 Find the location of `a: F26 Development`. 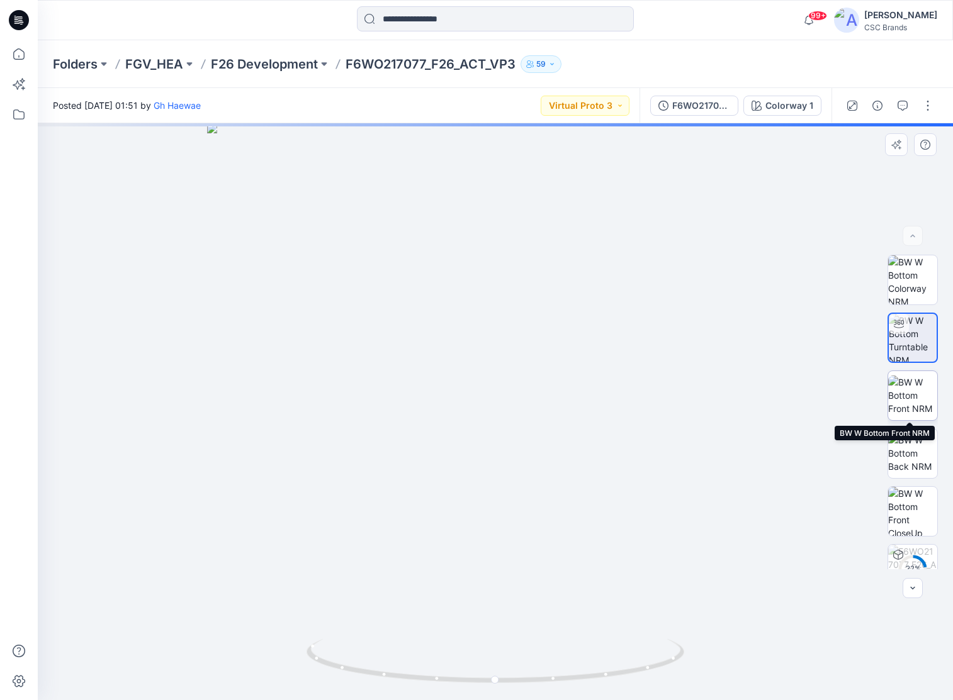

a: F26 Development is located at coordinates (264, 64).